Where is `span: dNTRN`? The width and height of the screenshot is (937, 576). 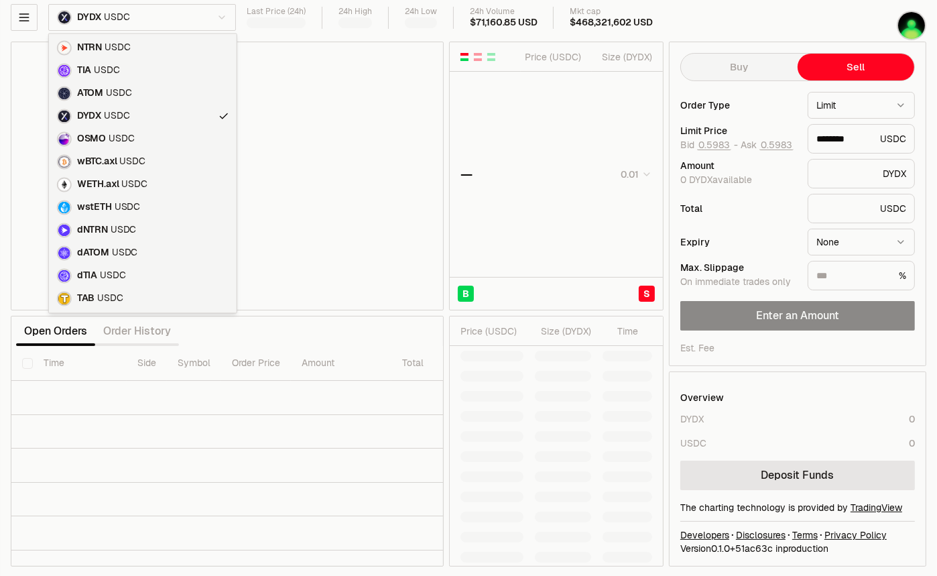 span: dNTRN is located at coordinates (92, 231).